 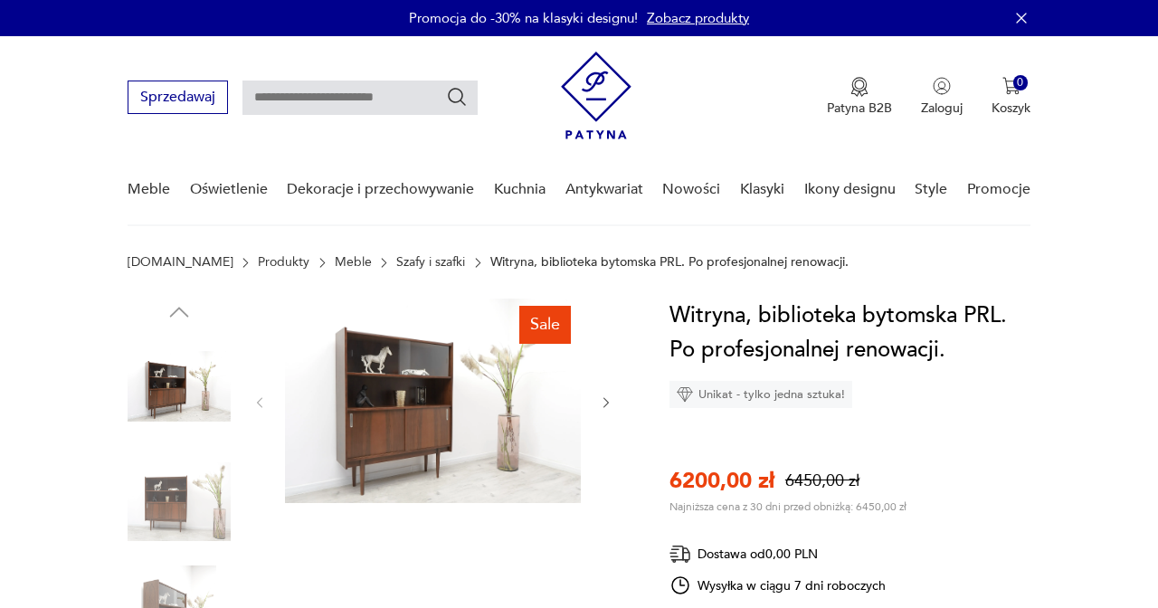 I want to click on p: Witryna, biblioteka bytomska PRL. Po profesjonalnej renowacji., so click(x=670, y=262).